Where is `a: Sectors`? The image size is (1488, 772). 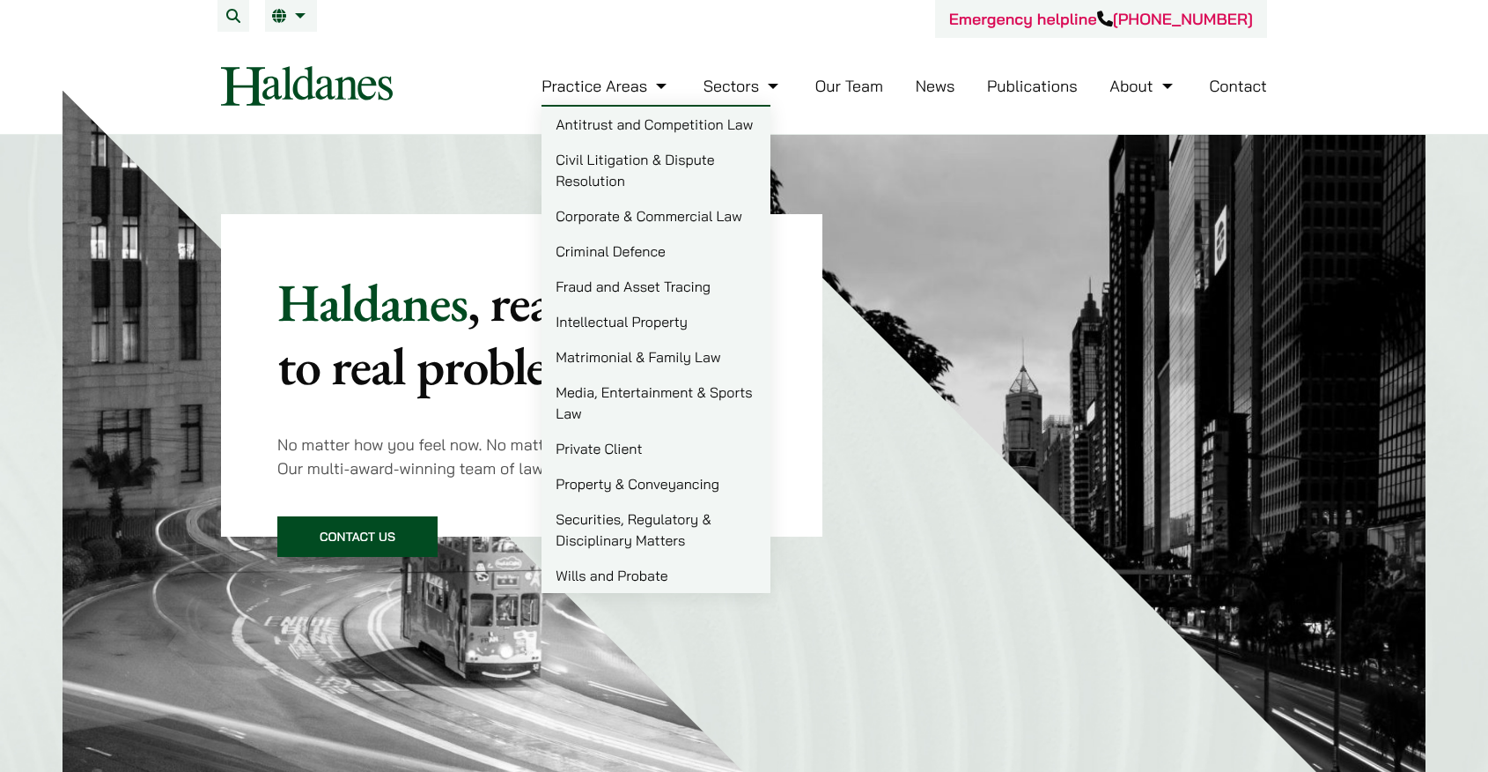 a: Sectors is located at coordinates (743, 85).